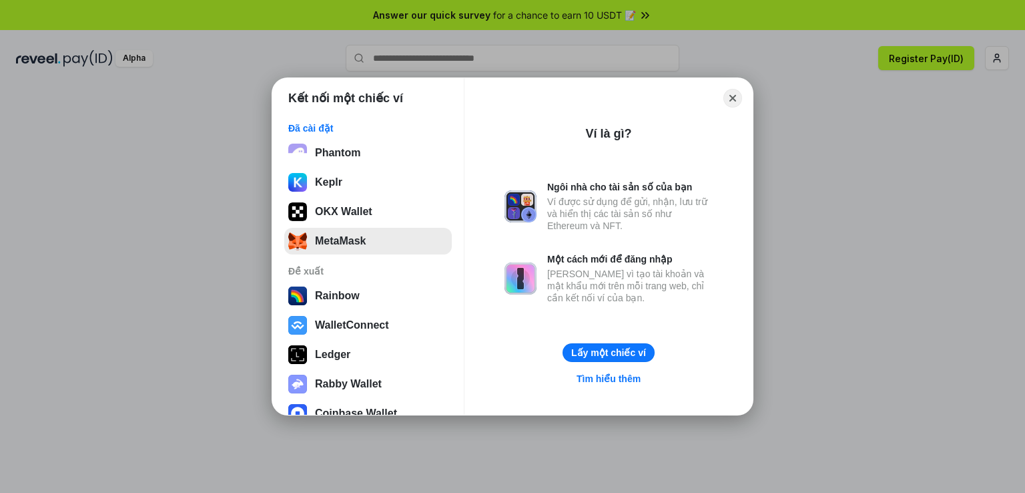 This screenshot has width=1025, height=493. Describe the element at coordinates (630, 214) in the screenshot. I see `div: Ví được sử dụng để gửi, nhận, lưu trữ và hiển thị các tài sản số như Ethereum và NFT.` at that location.